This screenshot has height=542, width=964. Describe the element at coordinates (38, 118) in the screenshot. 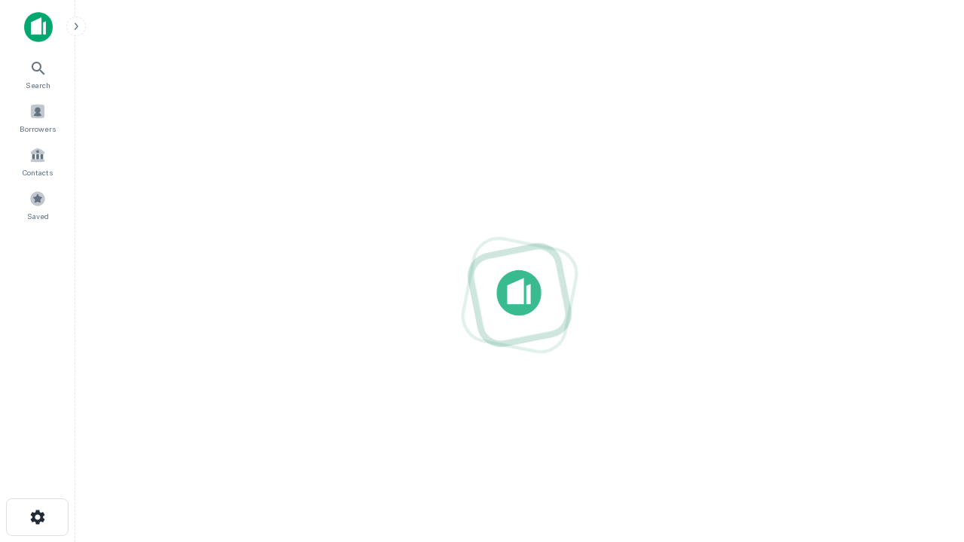

I see `div: Borrowers` at that location.